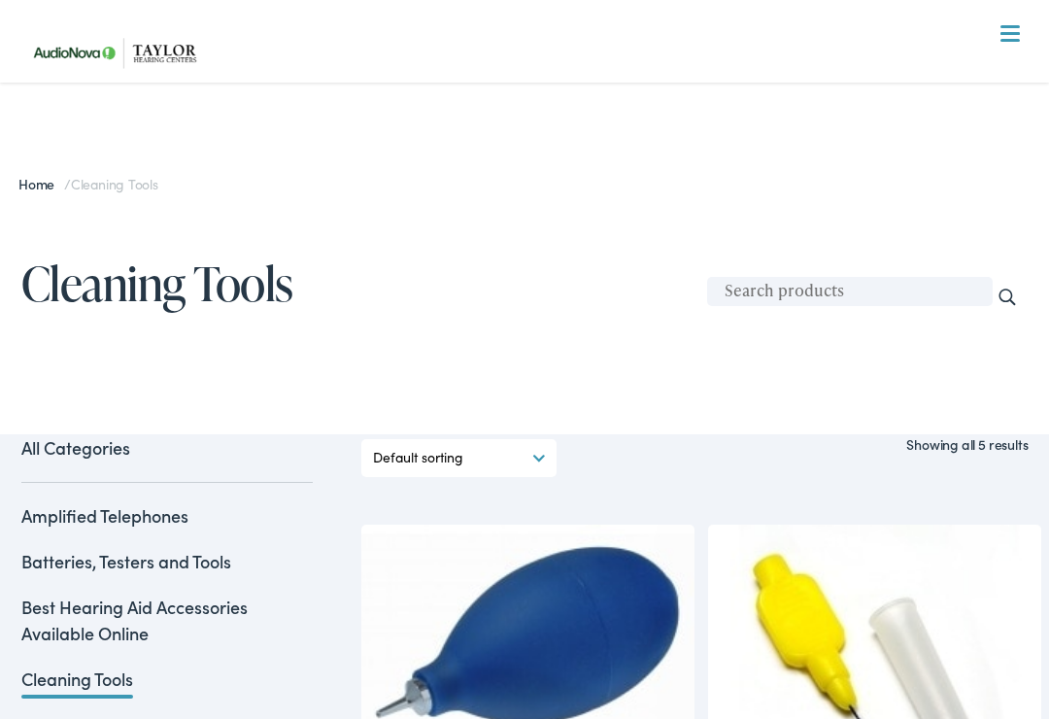  I want to click on p: Showing all 5 results, so click(966, 444).